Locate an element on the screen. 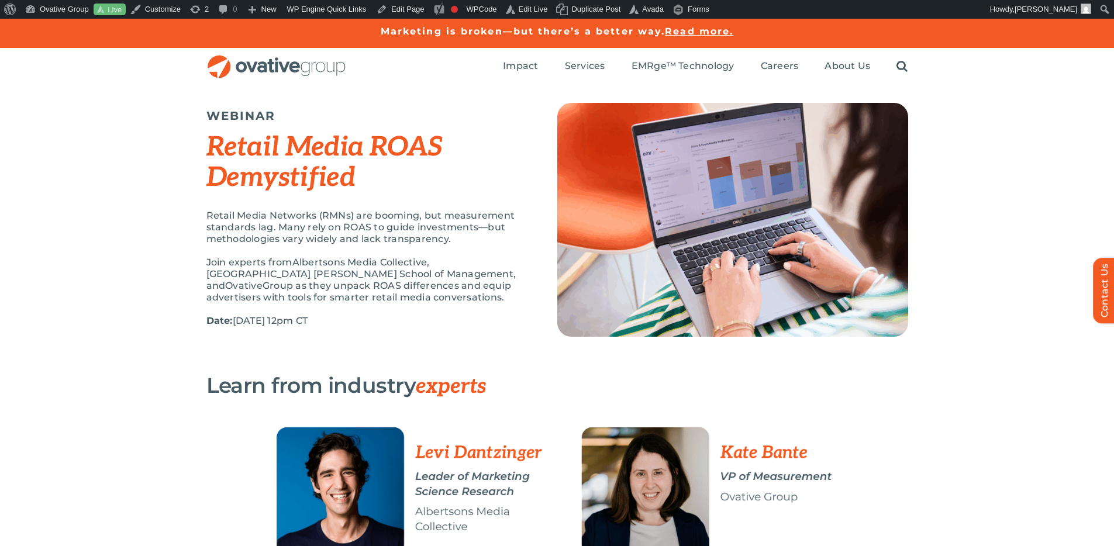 The width and height of the screenshot is (1114, 546). a: Read more. is located at coordinates (699, 31).